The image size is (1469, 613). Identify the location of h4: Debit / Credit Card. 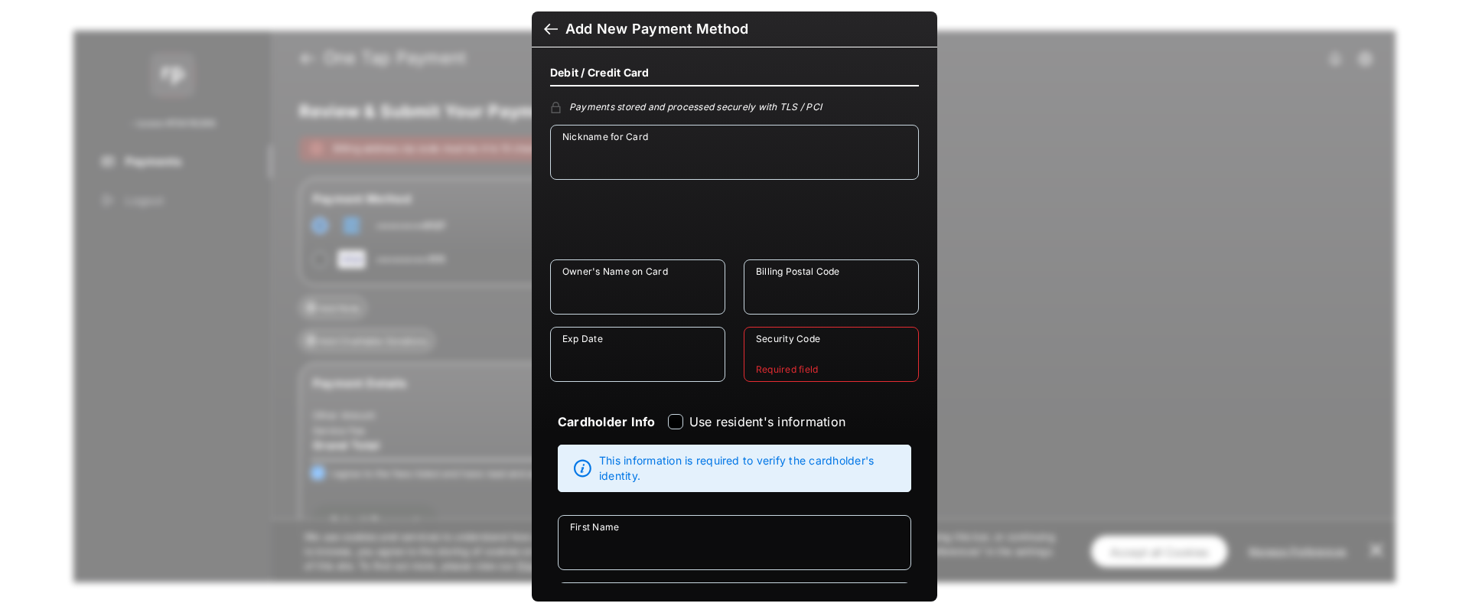
(600, 72).